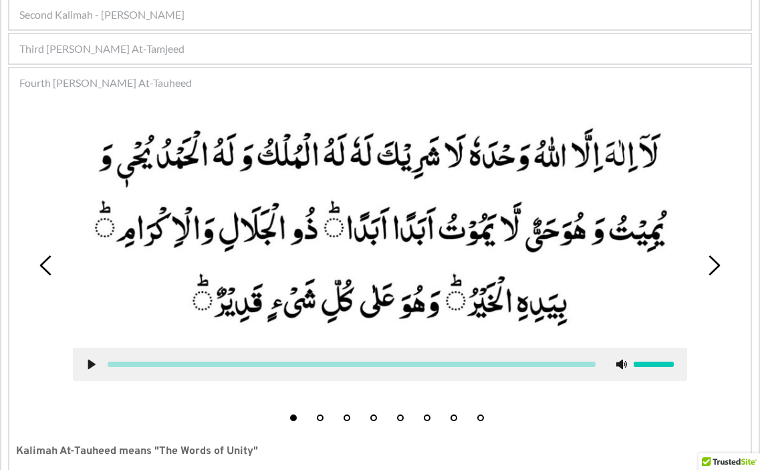 The image size is (760, 470). Describe the element at coordinates (320, 418) in the screenshot. I see `button: 2 of 8` at that location.